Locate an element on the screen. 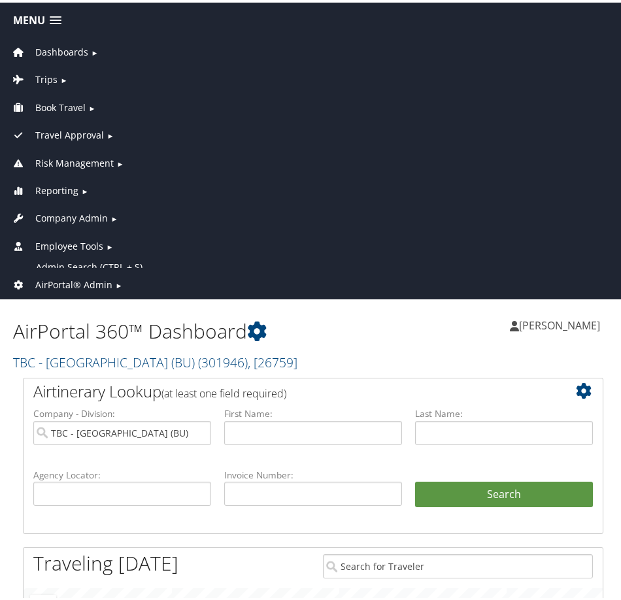  a: Travel Approval is located at coordinates (57, 132).